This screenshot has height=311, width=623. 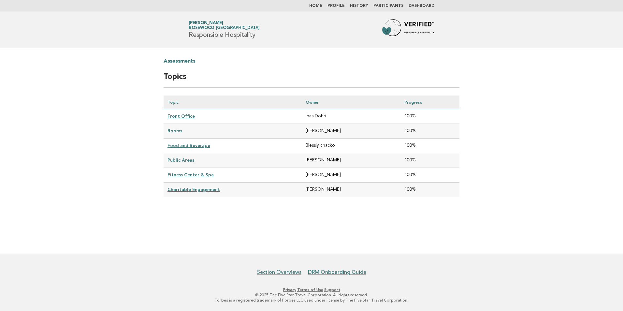 What do you see at coordinates (181, 116) in the screenshot?
I see `a: Front Office` at bounding box center [181, 116].